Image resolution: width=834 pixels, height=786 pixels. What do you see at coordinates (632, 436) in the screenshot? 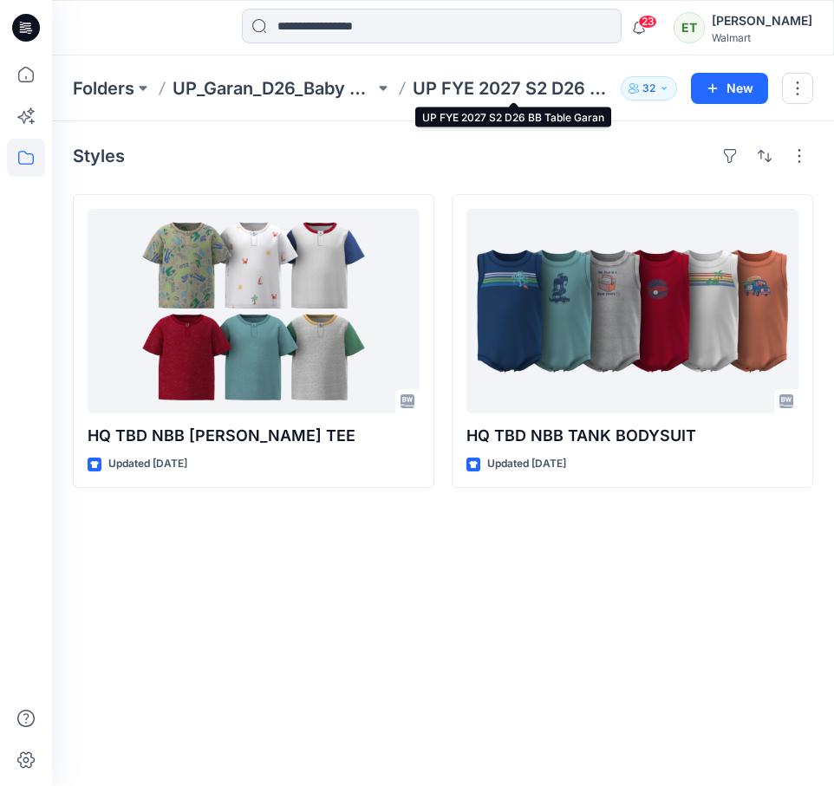
I see `p: HQ TBD NBB TANK BODYSUIT` at bounding box center [632, 436].